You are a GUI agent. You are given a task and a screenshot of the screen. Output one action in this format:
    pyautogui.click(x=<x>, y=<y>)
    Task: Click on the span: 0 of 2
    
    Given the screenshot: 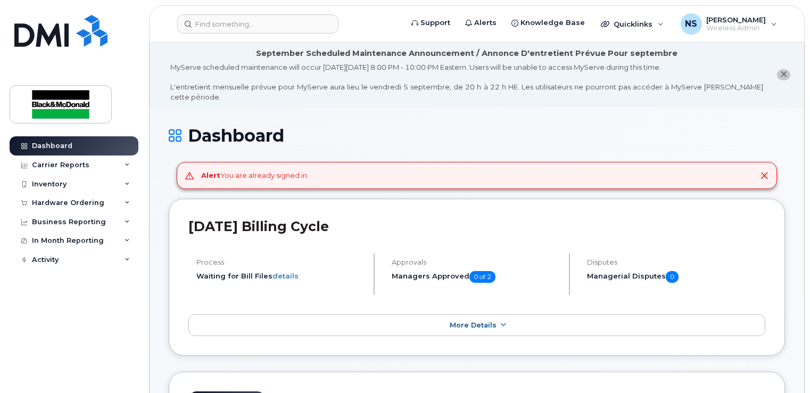 What is the action you would take?
    pyautogui.click(x=482, y=277)
    